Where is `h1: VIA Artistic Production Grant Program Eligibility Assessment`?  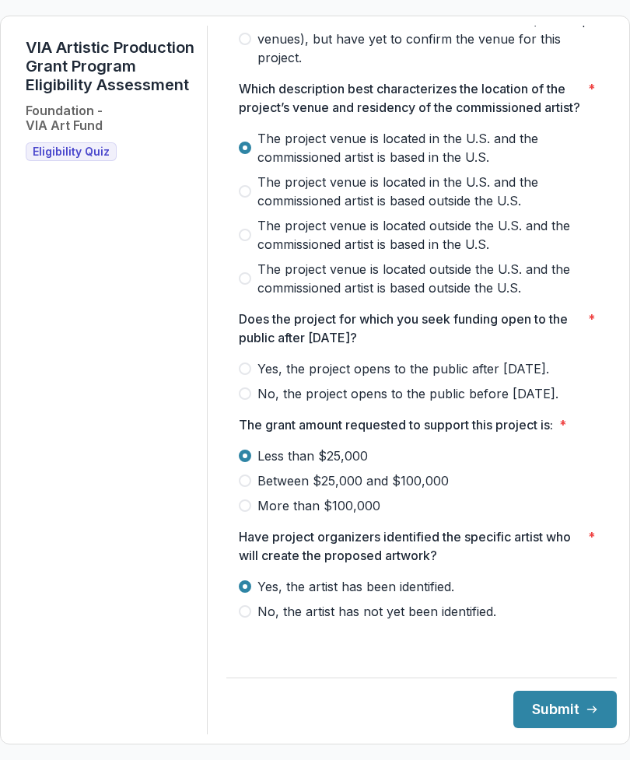 h1: VIA Artistic Production Grant Program Eligibility Assessment is located at coordinates (110, 66).